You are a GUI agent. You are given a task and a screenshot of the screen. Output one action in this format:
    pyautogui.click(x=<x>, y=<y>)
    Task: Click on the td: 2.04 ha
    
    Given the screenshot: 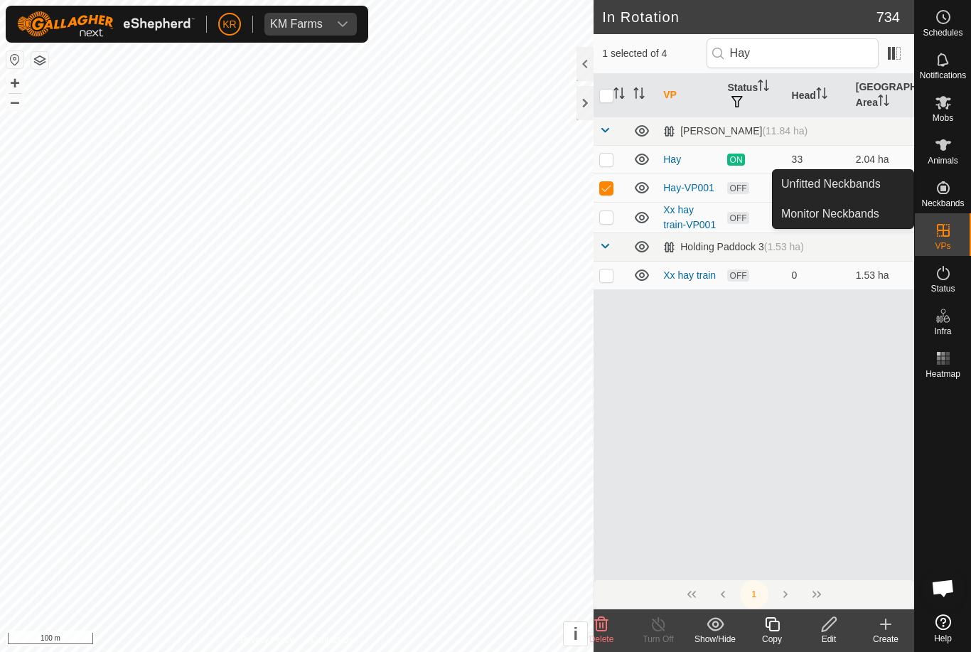 What is the action you would take?
    pyautogui.click(x=883, y=159)
    